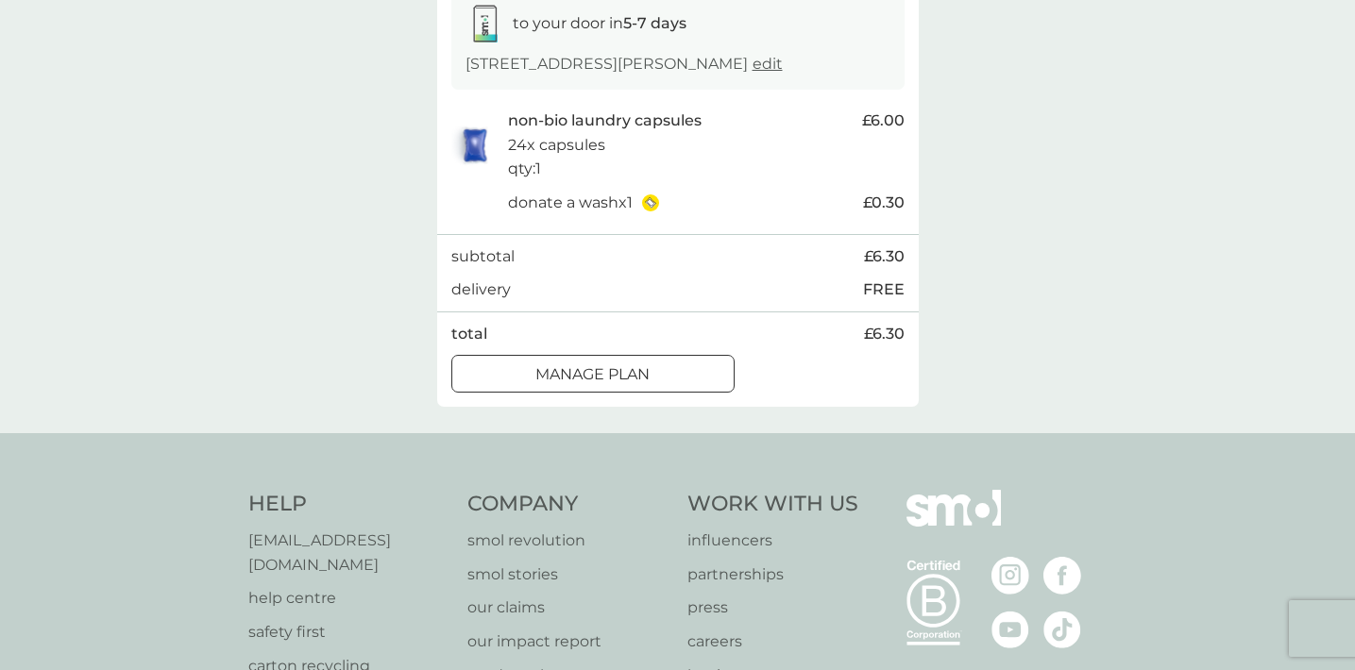  What do you see at coordinates (568, 608) in the screenshot?
I see `p: our claims` at bounding box center [568, 608].